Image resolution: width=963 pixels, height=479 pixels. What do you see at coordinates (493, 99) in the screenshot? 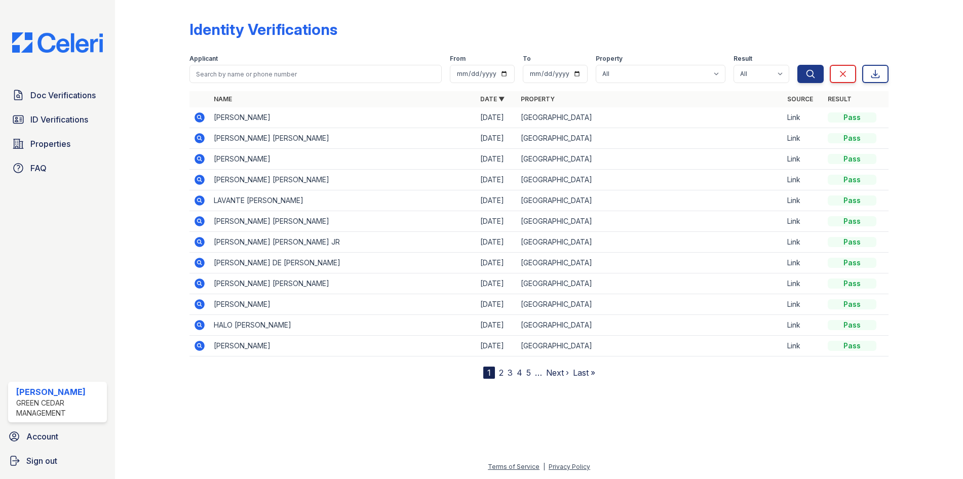
I see `a: Date ▼` at bounding box center [493, 99].